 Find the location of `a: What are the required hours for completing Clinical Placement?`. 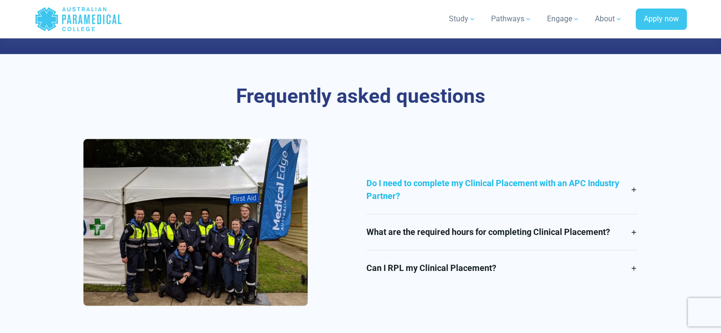

a: What are the required hours for completing Clinical Placement? is located at coordinates (502, 232).